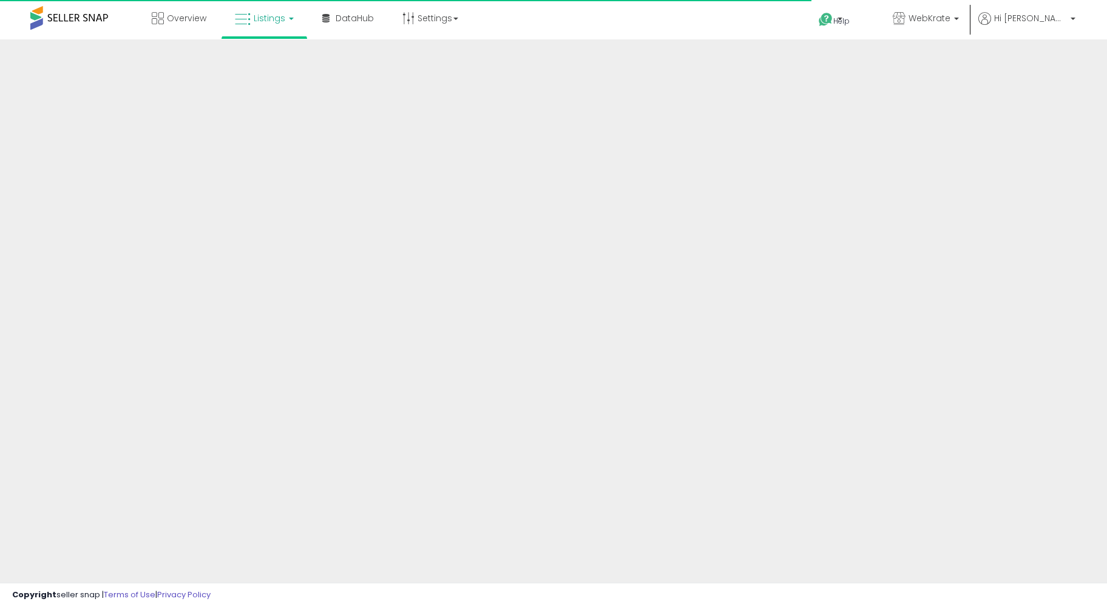 This screenshot has width=1107, height=607. Describe the element at coordinates (929, 18) in the screenshot. I see `span: WebKrate` at that location.